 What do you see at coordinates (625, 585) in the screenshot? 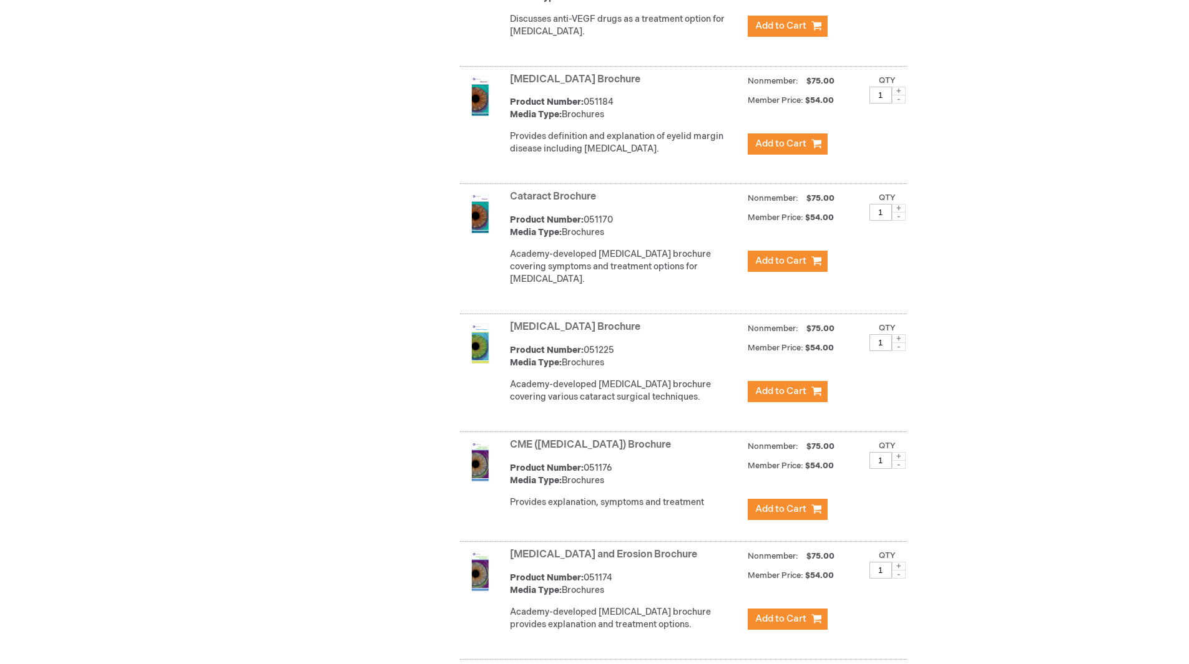
I see `div: 051174 Brochures` at bounding box center [625, 585].